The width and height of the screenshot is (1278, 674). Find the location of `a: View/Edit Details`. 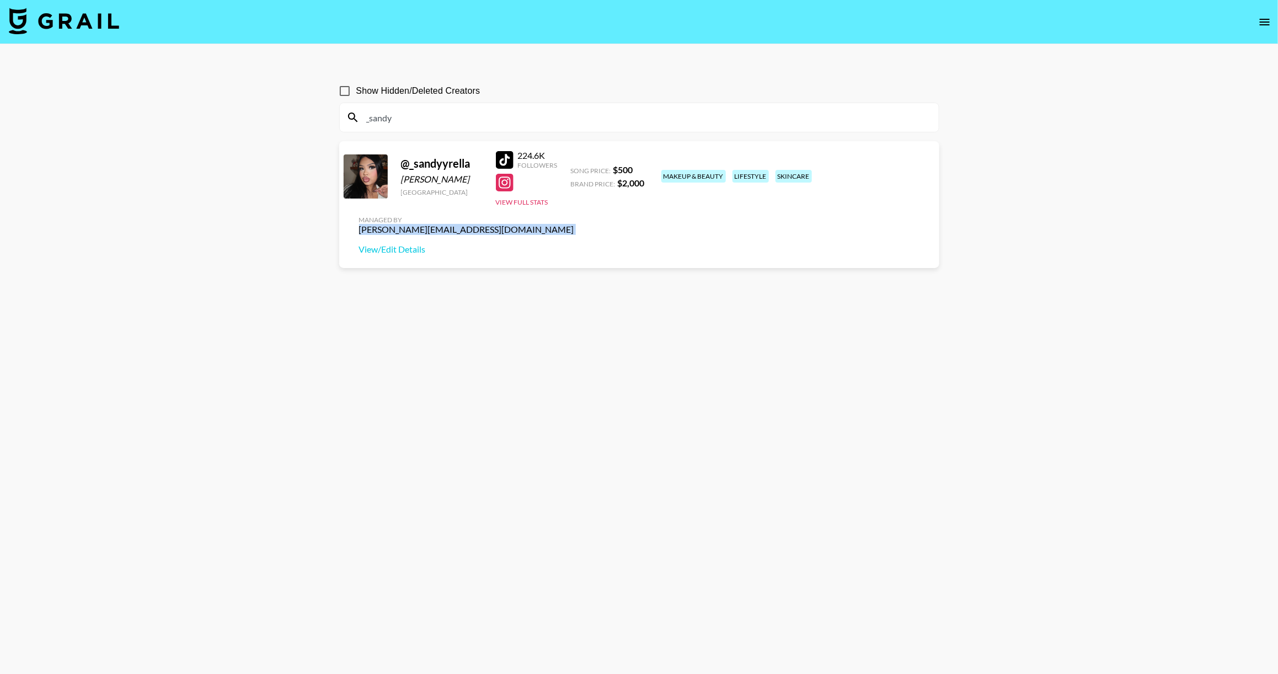

a: View/Edit Details is located at coordinates (467, 249).